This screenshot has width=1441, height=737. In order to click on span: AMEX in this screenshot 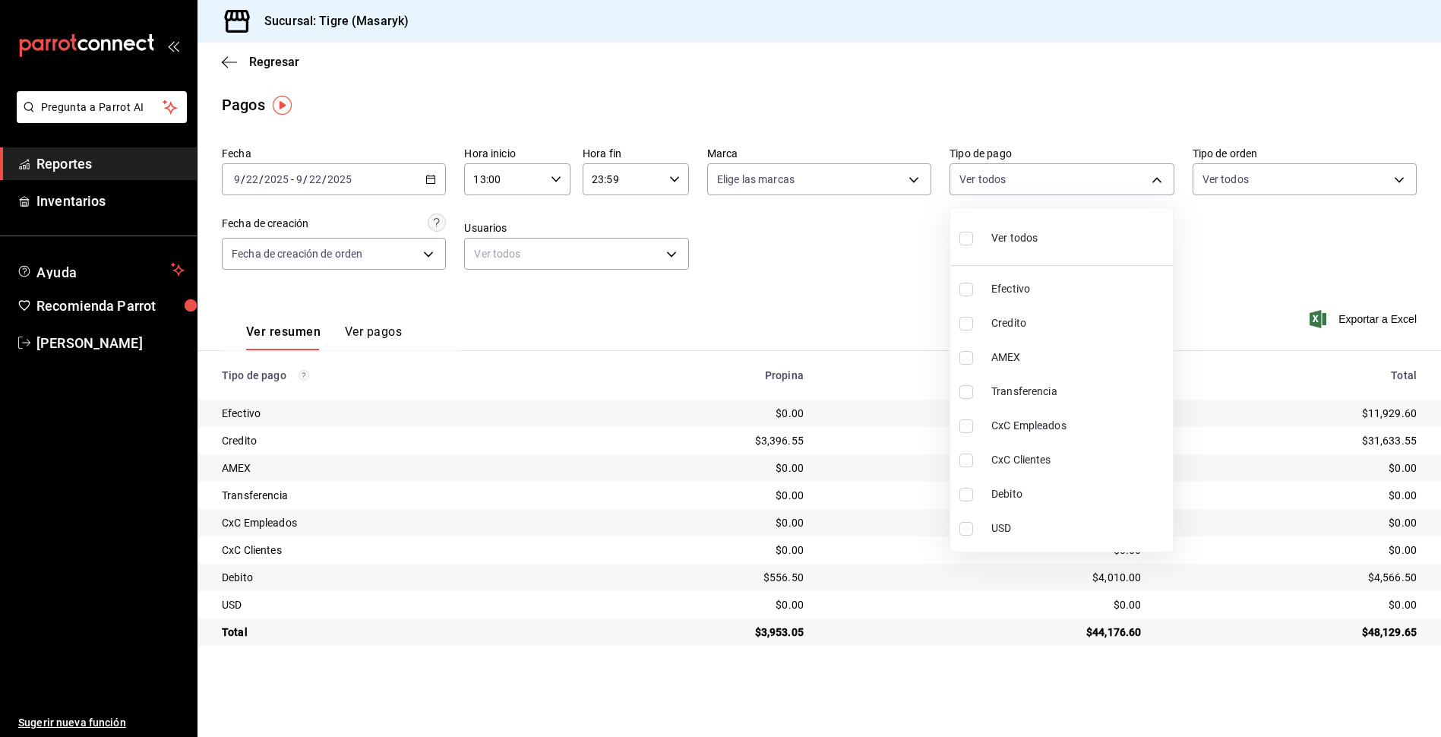, I will do `click(1079, 357)`.